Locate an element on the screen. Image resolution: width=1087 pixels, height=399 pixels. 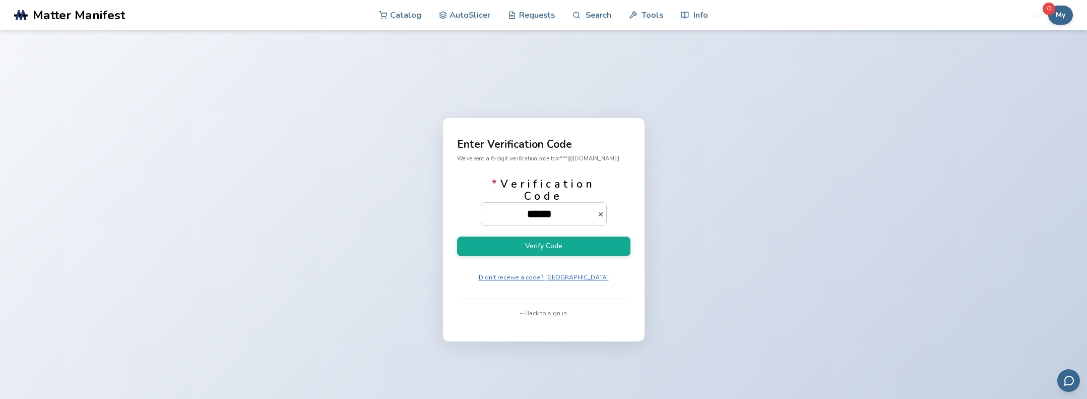
button: Send feedback via email is located at coordinates (1068, 380).